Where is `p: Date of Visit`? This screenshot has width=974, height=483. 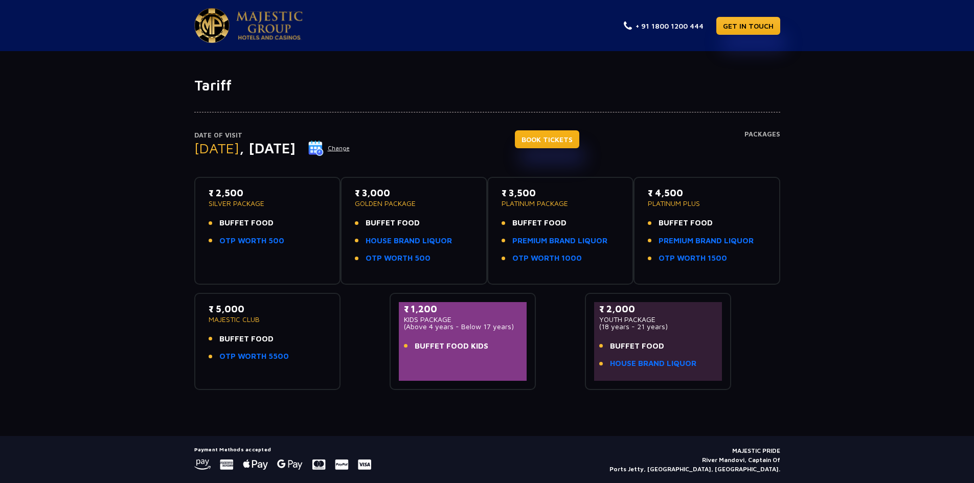
p: Date of Visit is located at coordinates (272, 136).